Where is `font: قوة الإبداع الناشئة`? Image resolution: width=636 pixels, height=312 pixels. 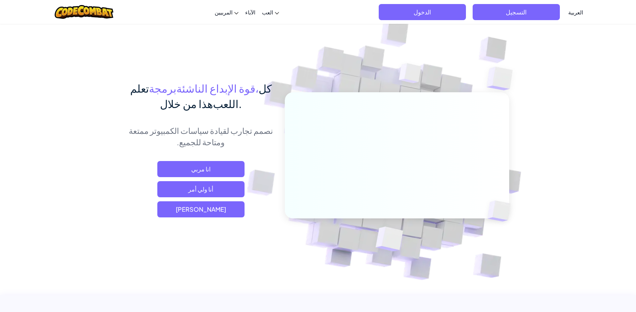
font: قوة الإبداع الناشئة is located at coordinates (216, 88).